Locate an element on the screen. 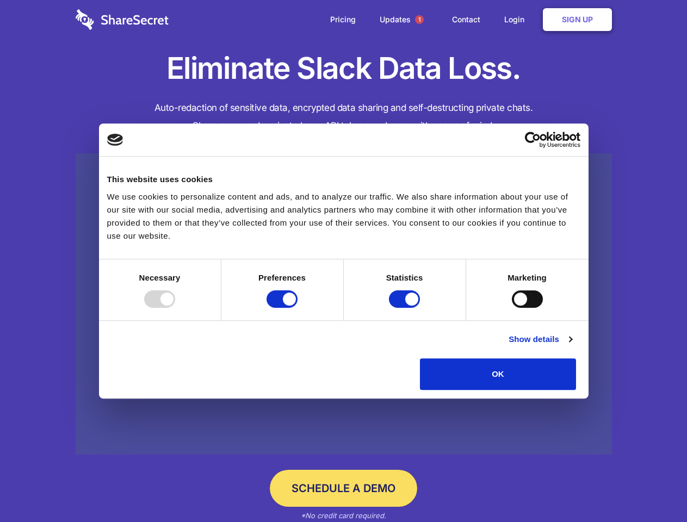  a: Pricing is located at coordinates (343, 20).